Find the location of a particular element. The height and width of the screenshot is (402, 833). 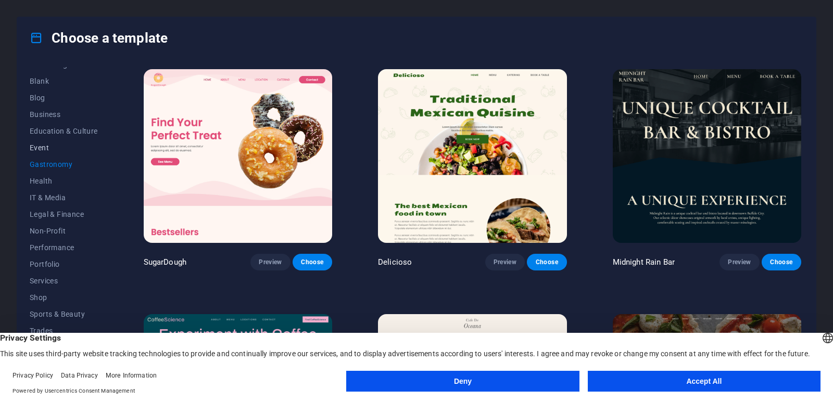

button: Performance is located at coordinates (64, 248).